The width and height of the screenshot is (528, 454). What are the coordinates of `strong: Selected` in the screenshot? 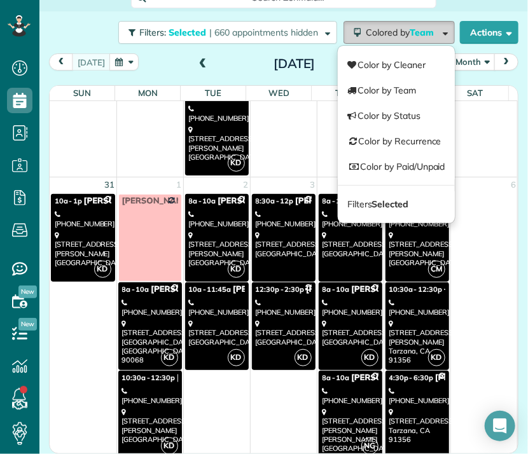 It's located at (390, 204).